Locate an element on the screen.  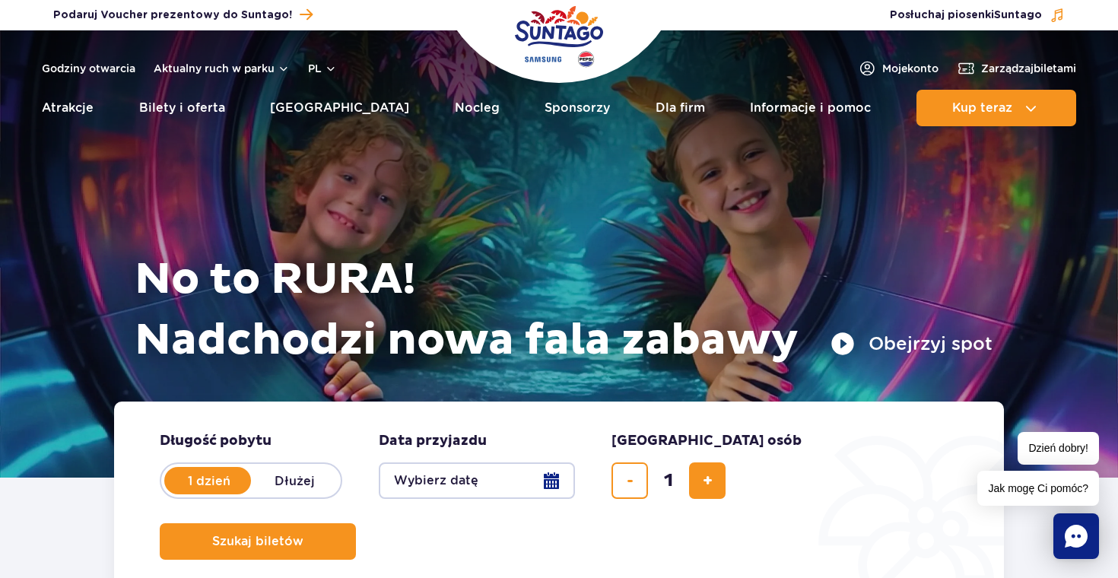
a: Atrakcje is located at coordinates (68, 108).